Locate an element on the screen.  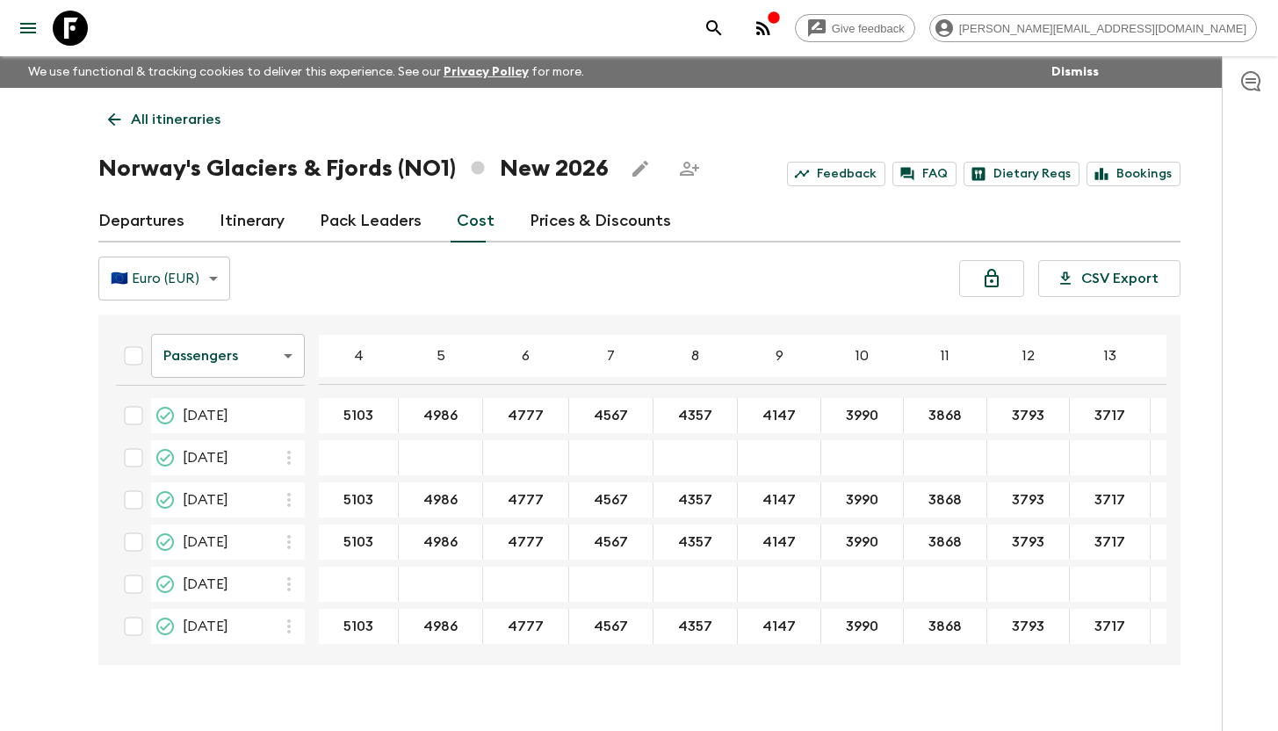
div: 23 May 2026; 10 is located at coordinates (863, 416).